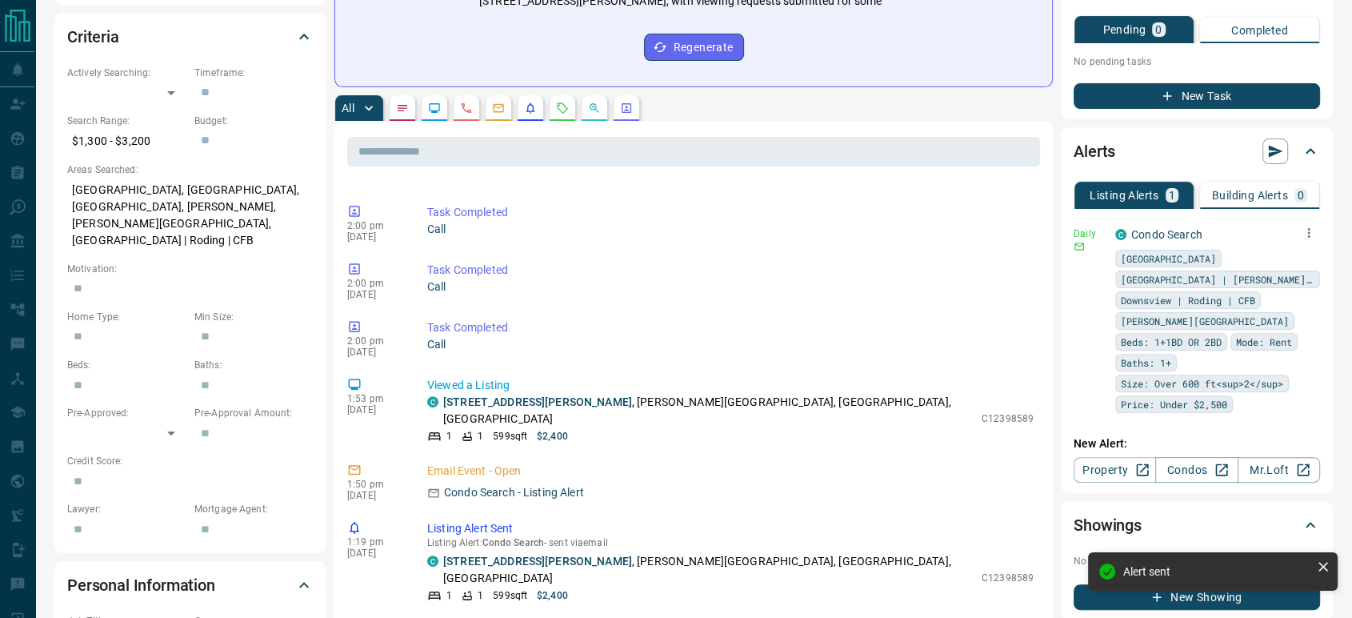 The image size is (1352, 618). Describe the element at coordinates (126, 73) in the screenshot. I see `p: Actively Searching:` at that location.